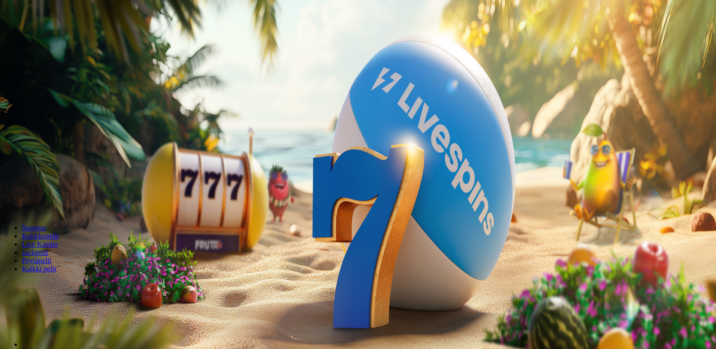  I want to click on nav: Lobby, so click(358, 241).